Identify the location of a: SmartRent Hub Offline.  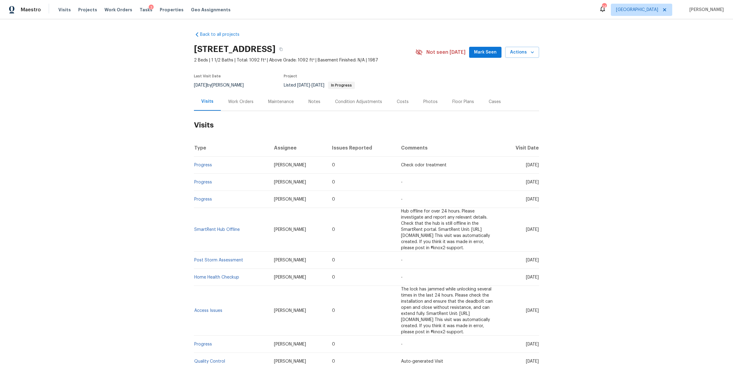
(217, 229).